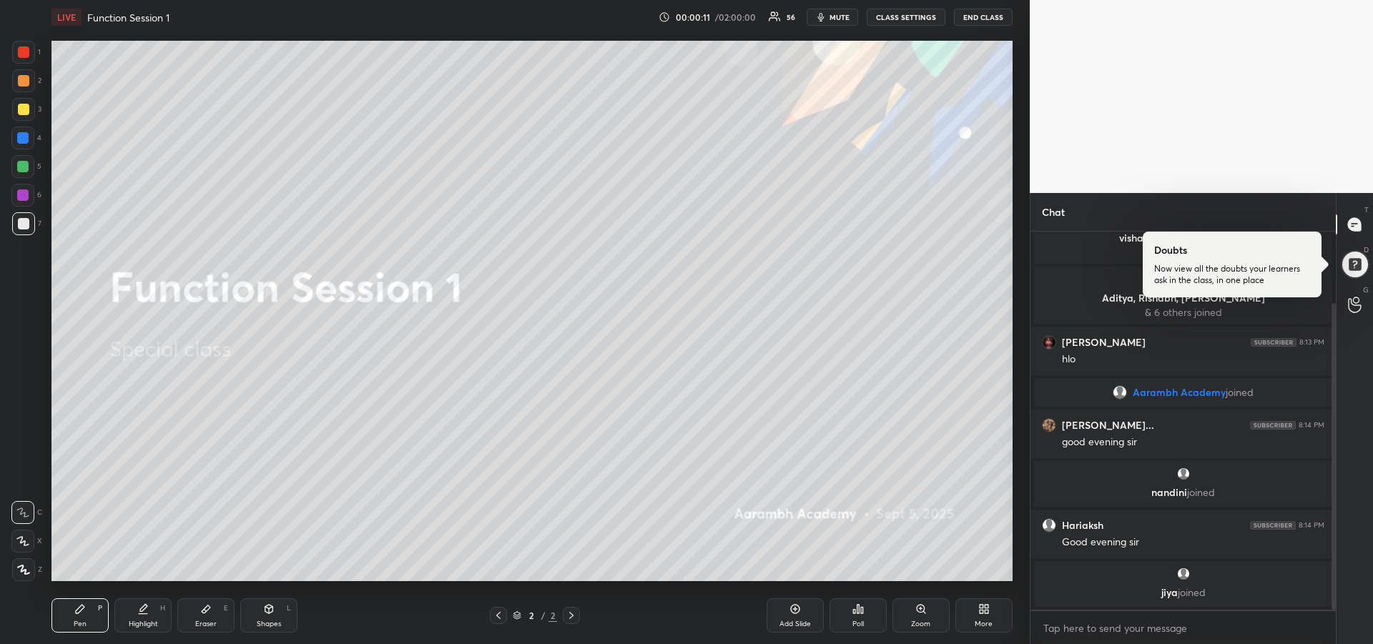 The width and height of the screenshot is (1373, 644). I want to click on button: mute, so click(832, 17).